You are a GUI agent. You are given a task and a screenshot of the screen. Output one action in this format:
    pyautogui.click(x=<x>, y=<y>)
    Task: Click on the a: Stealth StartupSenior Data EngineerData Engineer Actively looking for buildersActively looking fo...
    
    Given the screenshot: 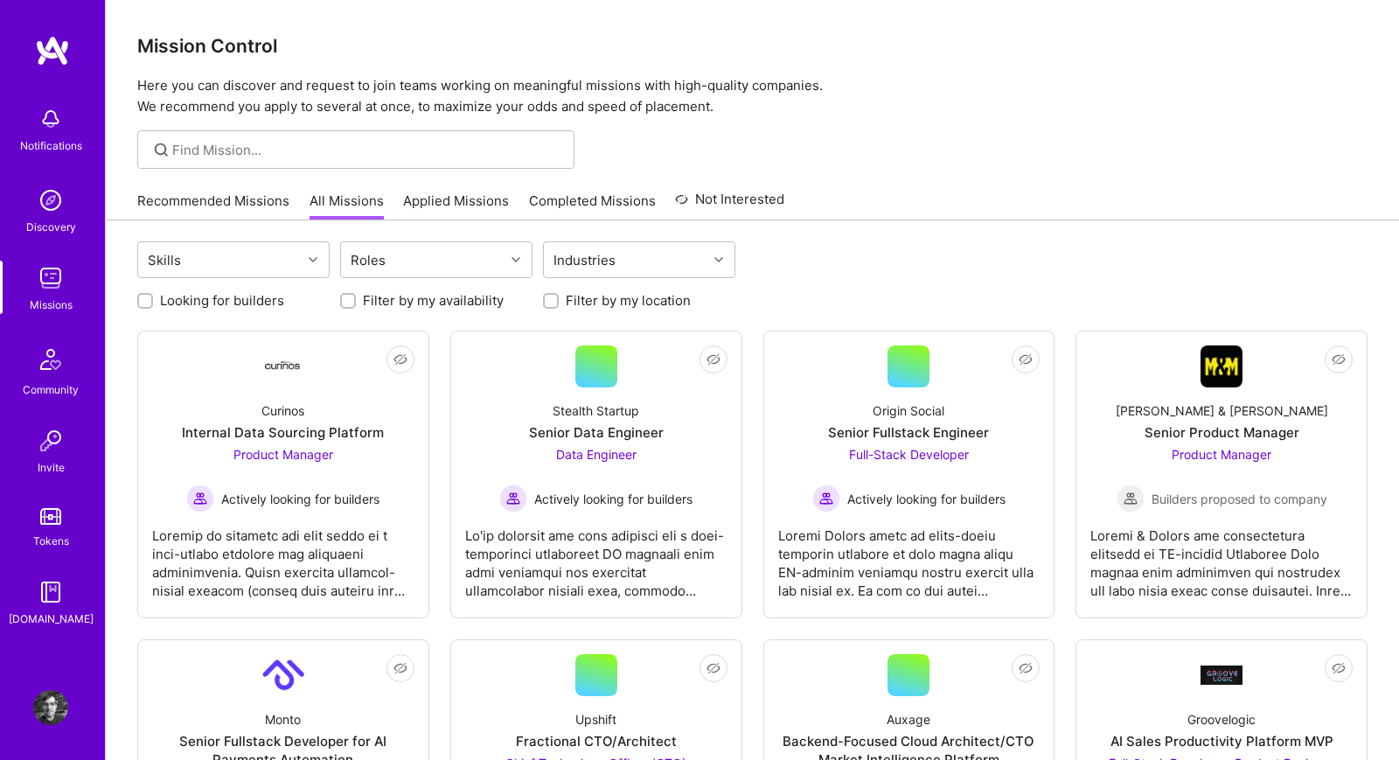 What is the action you would take?
    pyautogui.click(x=596, y=474)
    